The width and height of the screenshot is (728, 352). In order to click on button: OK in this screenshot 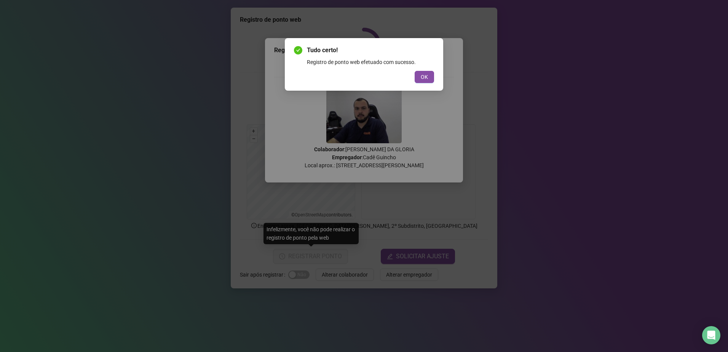, I will do `click(424, 77)`.